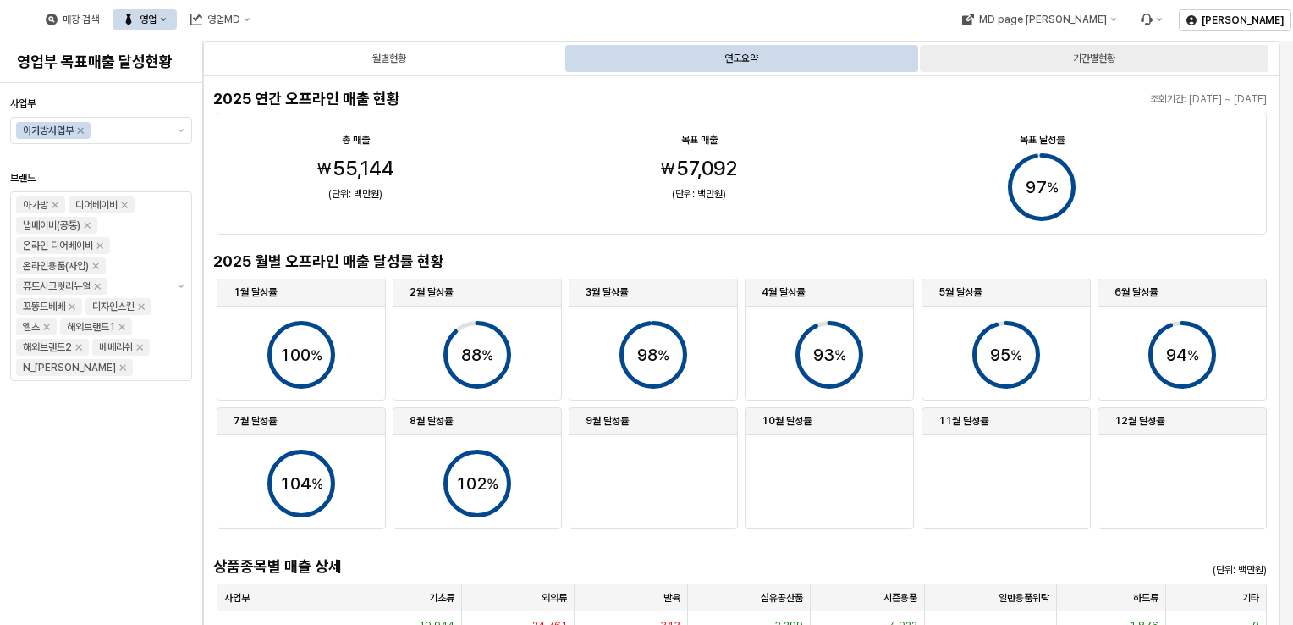 The width and height of the screenshot is (1293, 625). Describe the element at coordinates (44, 306) in the screenshot. I see `div: 꼬똥드베베` at that location.